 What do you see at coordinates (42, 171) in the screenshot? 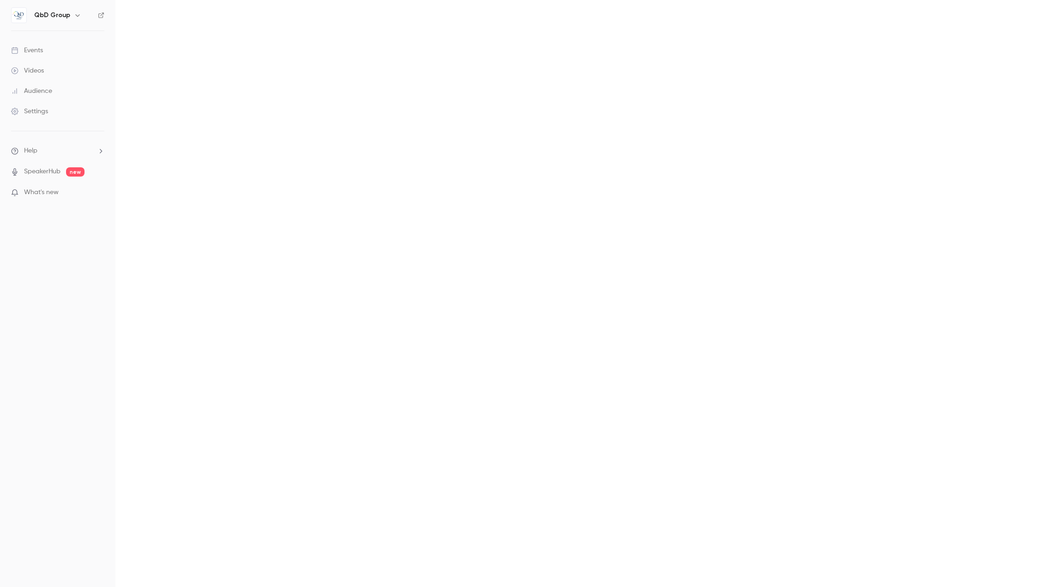
I see `a: SpeakerHub` at bounding box center [42, 171].